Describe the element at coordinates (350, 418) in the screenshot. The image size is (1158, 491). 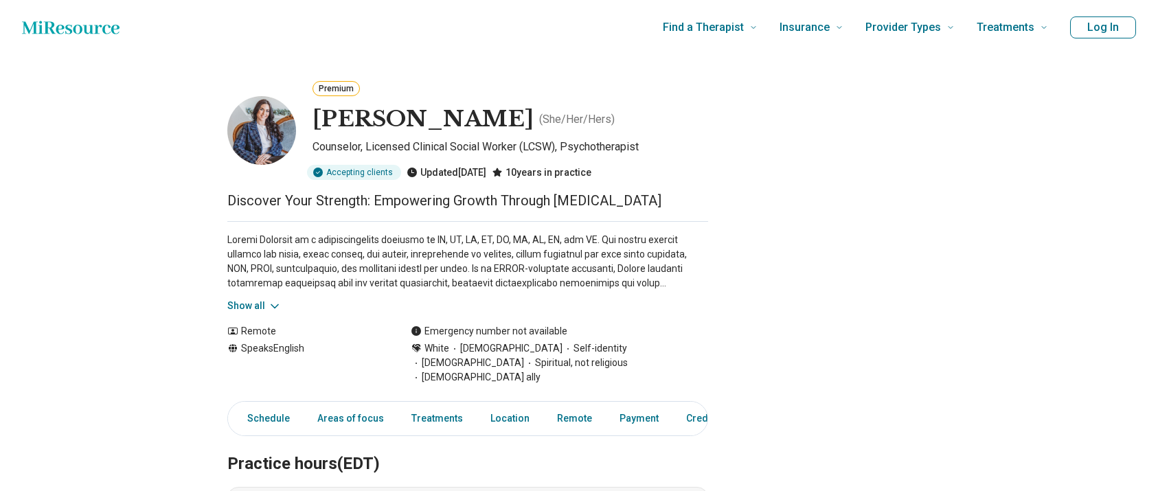
I see `a: Areas of focus` at that location.